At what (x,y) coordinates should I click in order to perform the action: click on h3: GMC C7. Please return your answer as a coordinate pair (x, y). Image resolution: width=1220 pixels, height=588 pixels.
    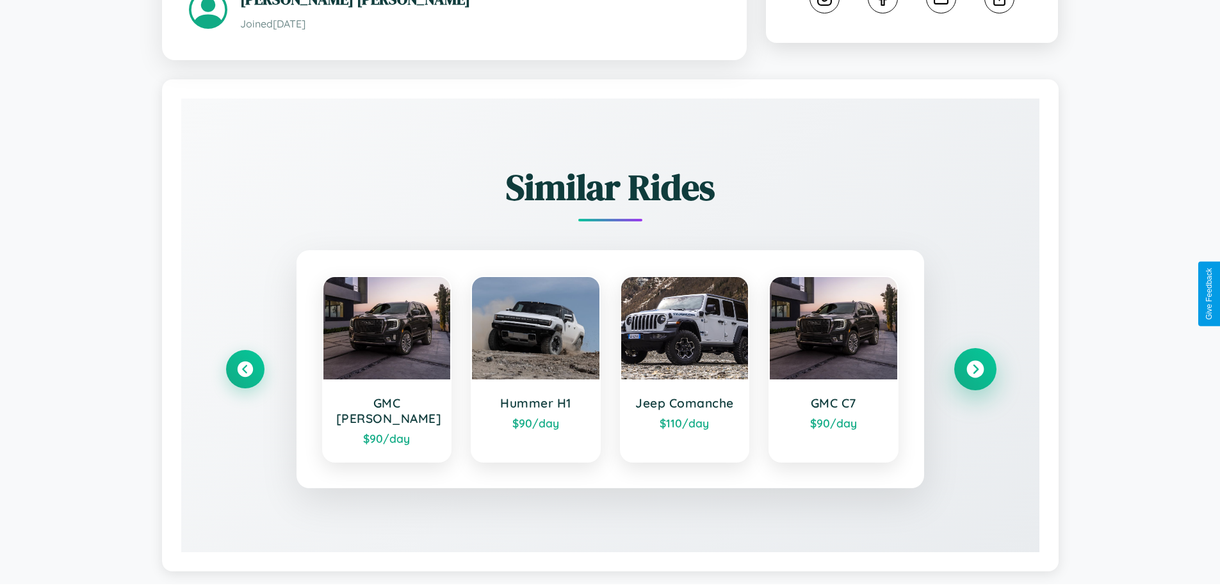
    Looking at the image, I should click on (833, 403).